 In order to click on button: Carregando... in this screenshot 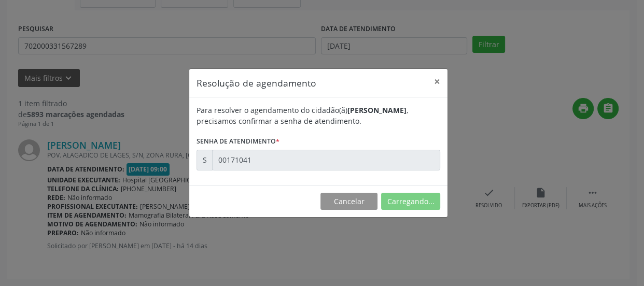, I will do `click(410, 202)`.